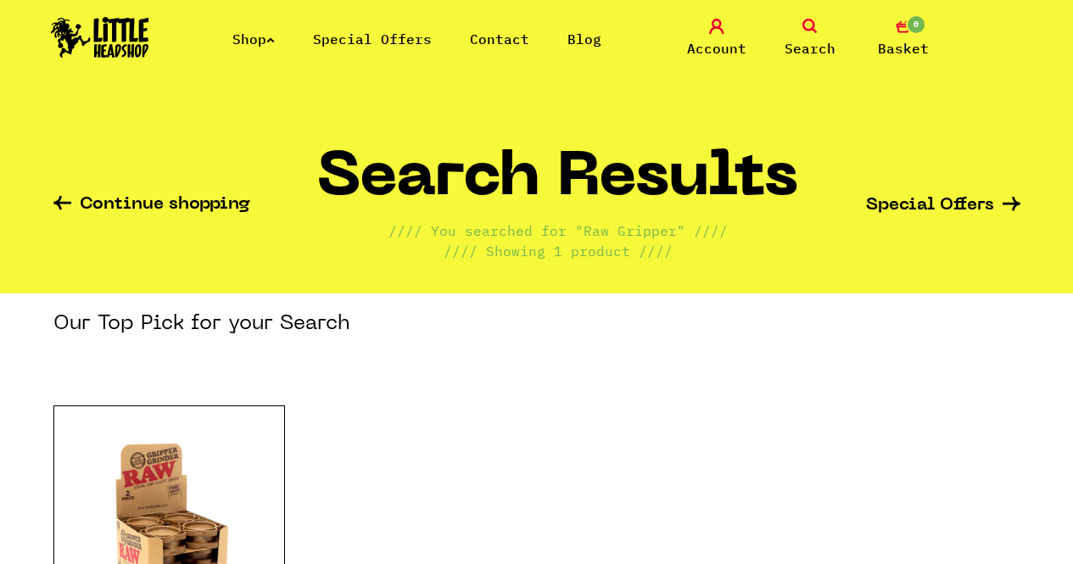 This screenshot has width=1073, height=564. I want to click on h3: Our Top Pick for your Search, so click(202, 324).